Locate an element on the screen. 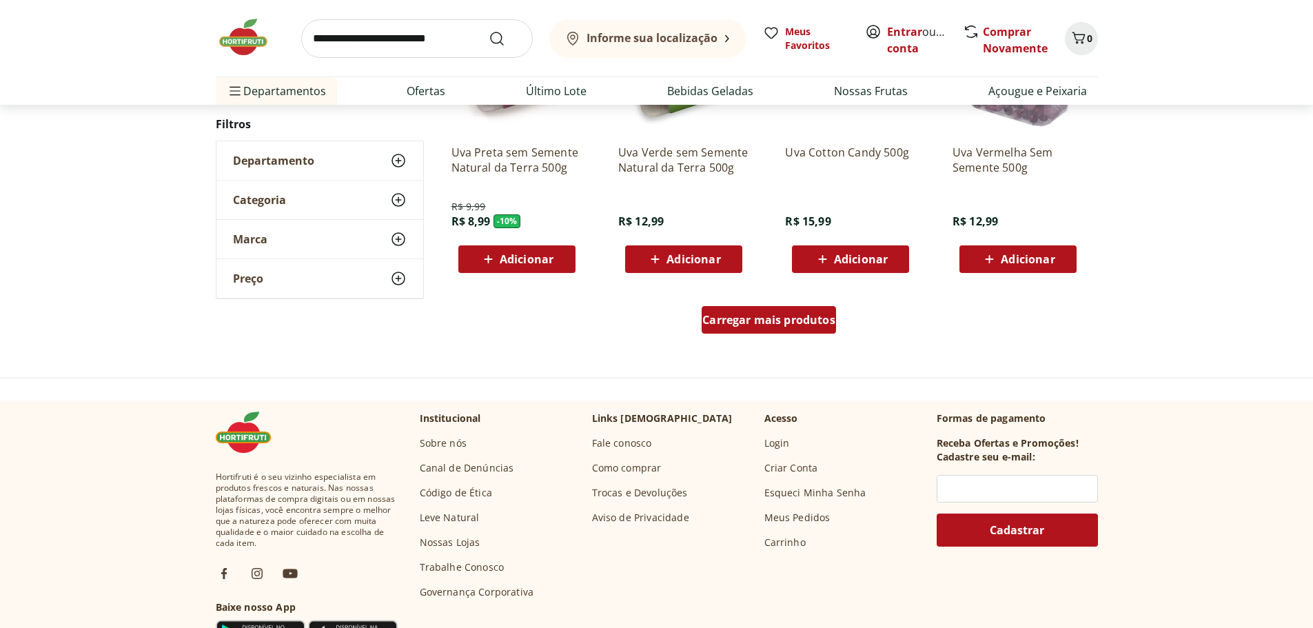 The height and width of the screenshot is (628, 1313). a: Meus Favoritos is located at coordinates (806, 39).